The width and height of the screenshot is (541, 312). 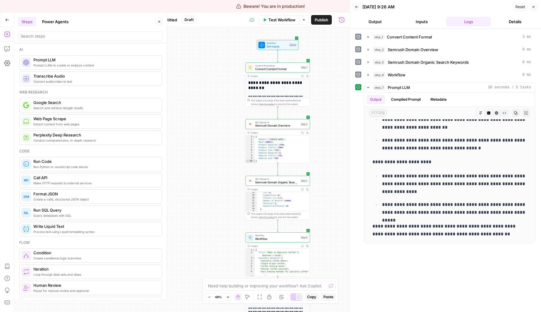 What do you see at coordinates (282, 20) in the screenshot?
I see `span: Test Workflow` at bounding box center [282, 20].